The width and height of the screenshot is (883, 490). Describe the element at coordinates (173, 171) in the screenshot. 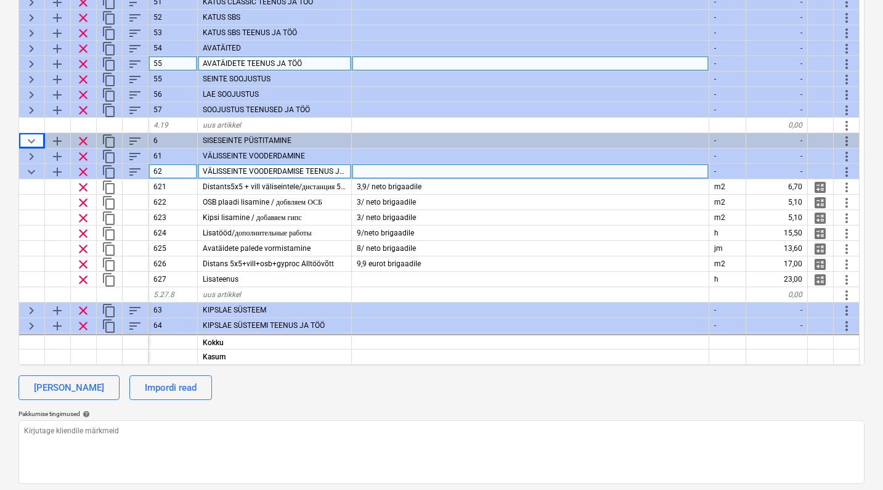

I see `div: 62` at that location.